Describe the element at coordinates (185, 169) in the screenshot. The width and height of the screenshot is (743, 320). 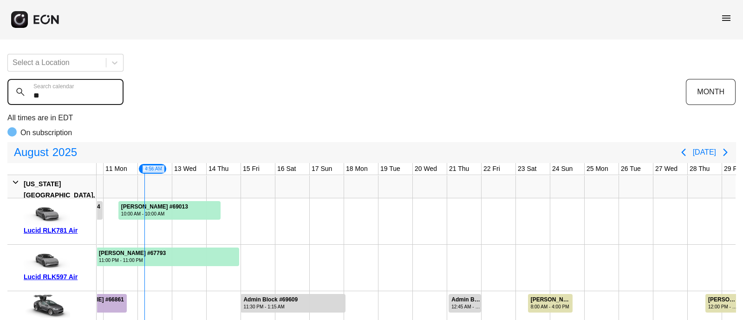
I see `div: 13 Wed` at that location.